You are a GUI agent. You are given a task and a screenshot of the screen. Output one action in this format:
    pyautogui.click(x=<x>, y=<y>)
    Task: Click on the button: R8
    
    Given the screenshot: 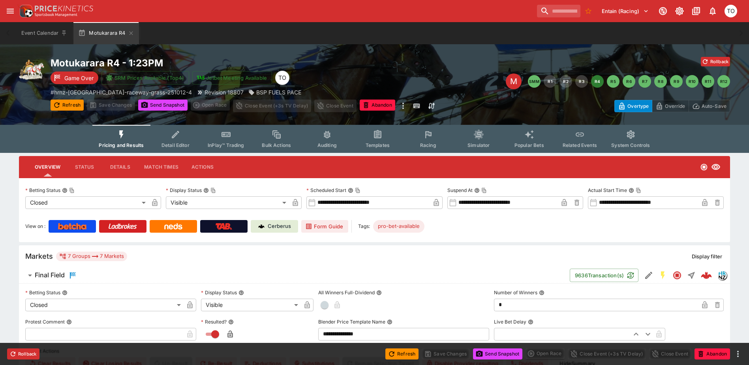 What is the action you would take?
    pyautogui.click(x=661, y=81)
    